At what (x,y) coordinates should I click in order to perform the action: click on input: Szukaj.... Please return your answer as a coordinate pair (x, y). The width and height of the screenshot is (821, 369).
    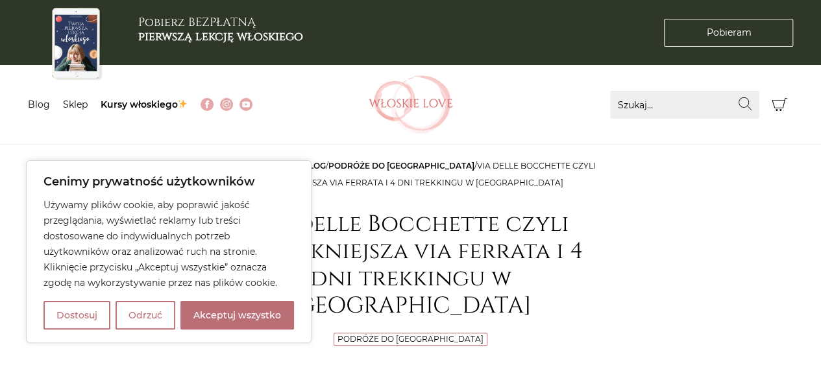
    Looking at the image, I should click on (685, 105).